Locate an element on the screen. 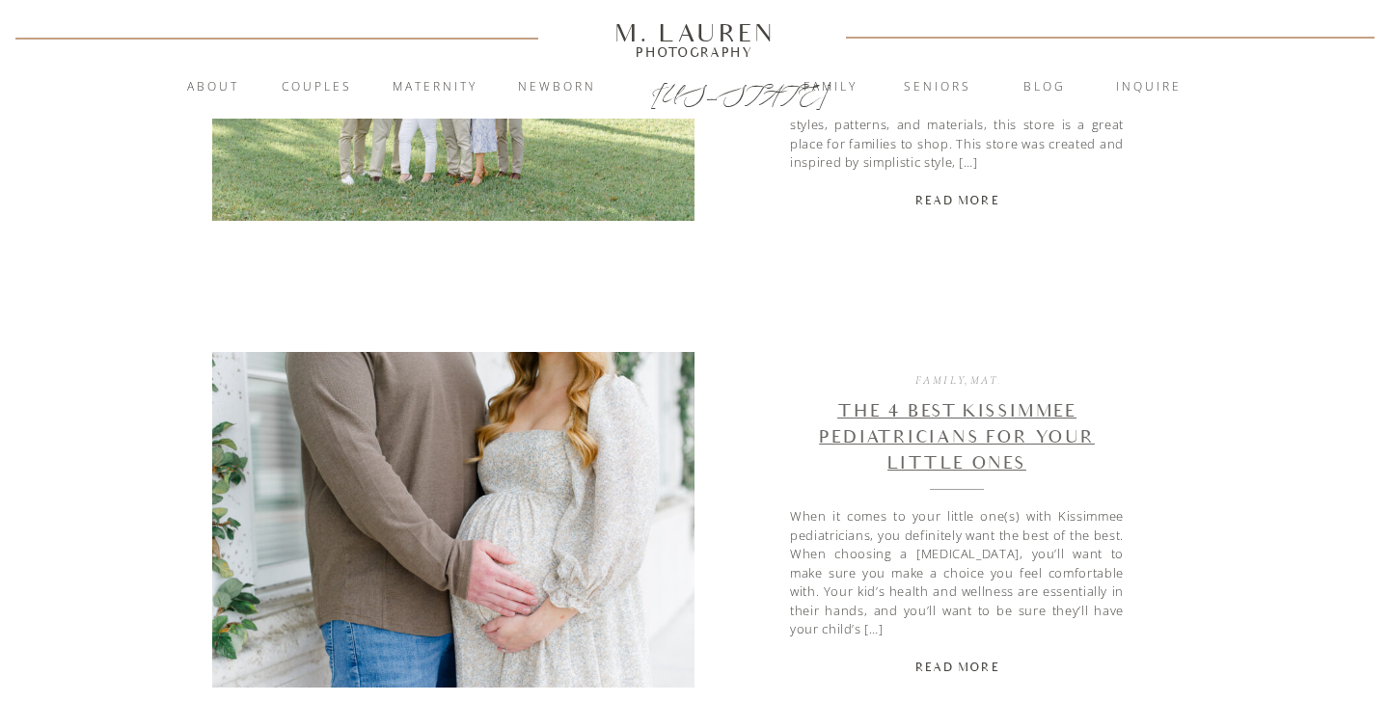 The width and height of the screenshot is (1389, 702). div: M. Lauren is located at coordinates (695, 33).